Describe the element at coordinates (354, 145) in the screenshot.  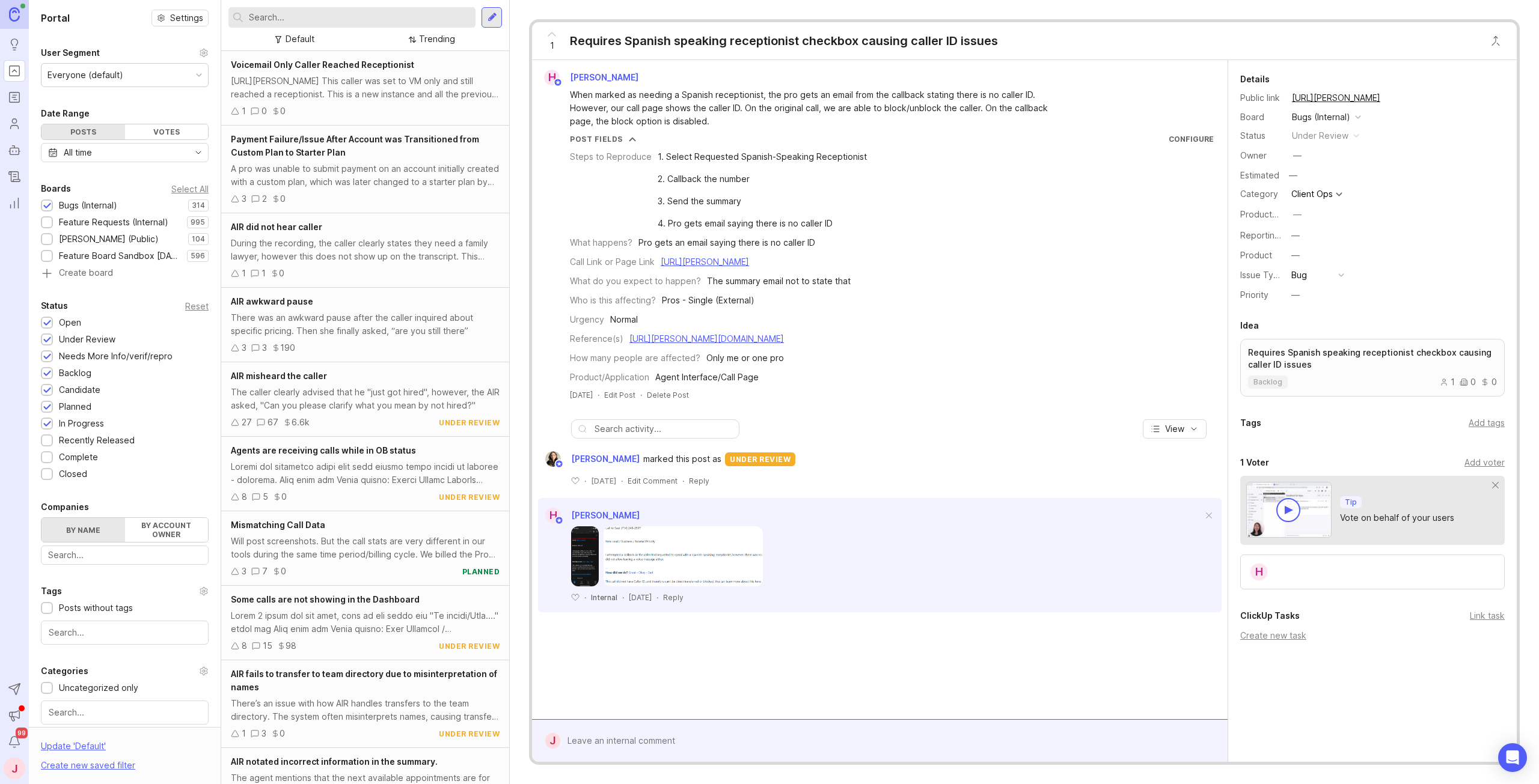
I see `span: Payment Failure/Issue After Account was Transitioned from Custom Plan to Starter Plan` at that location.